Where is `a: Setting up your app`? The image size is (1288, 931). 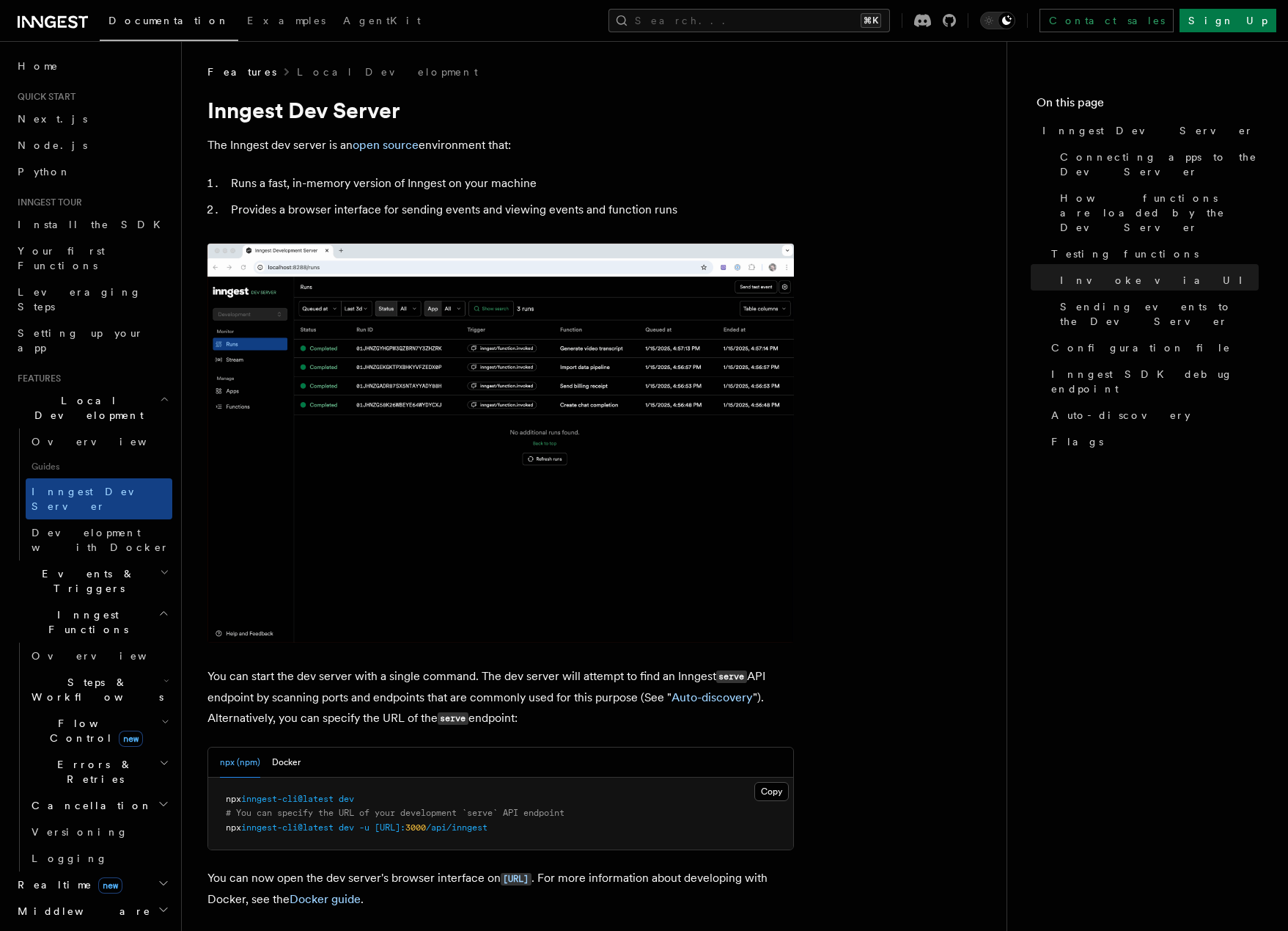
a: Setting up your app is located at coordinates (92, 340).